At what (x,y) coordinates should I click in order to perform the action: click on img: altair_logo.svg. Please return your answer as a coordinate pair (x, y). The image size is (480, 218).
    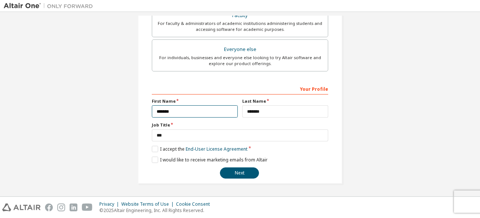
    Looking at the image, I should click on (21, 207).